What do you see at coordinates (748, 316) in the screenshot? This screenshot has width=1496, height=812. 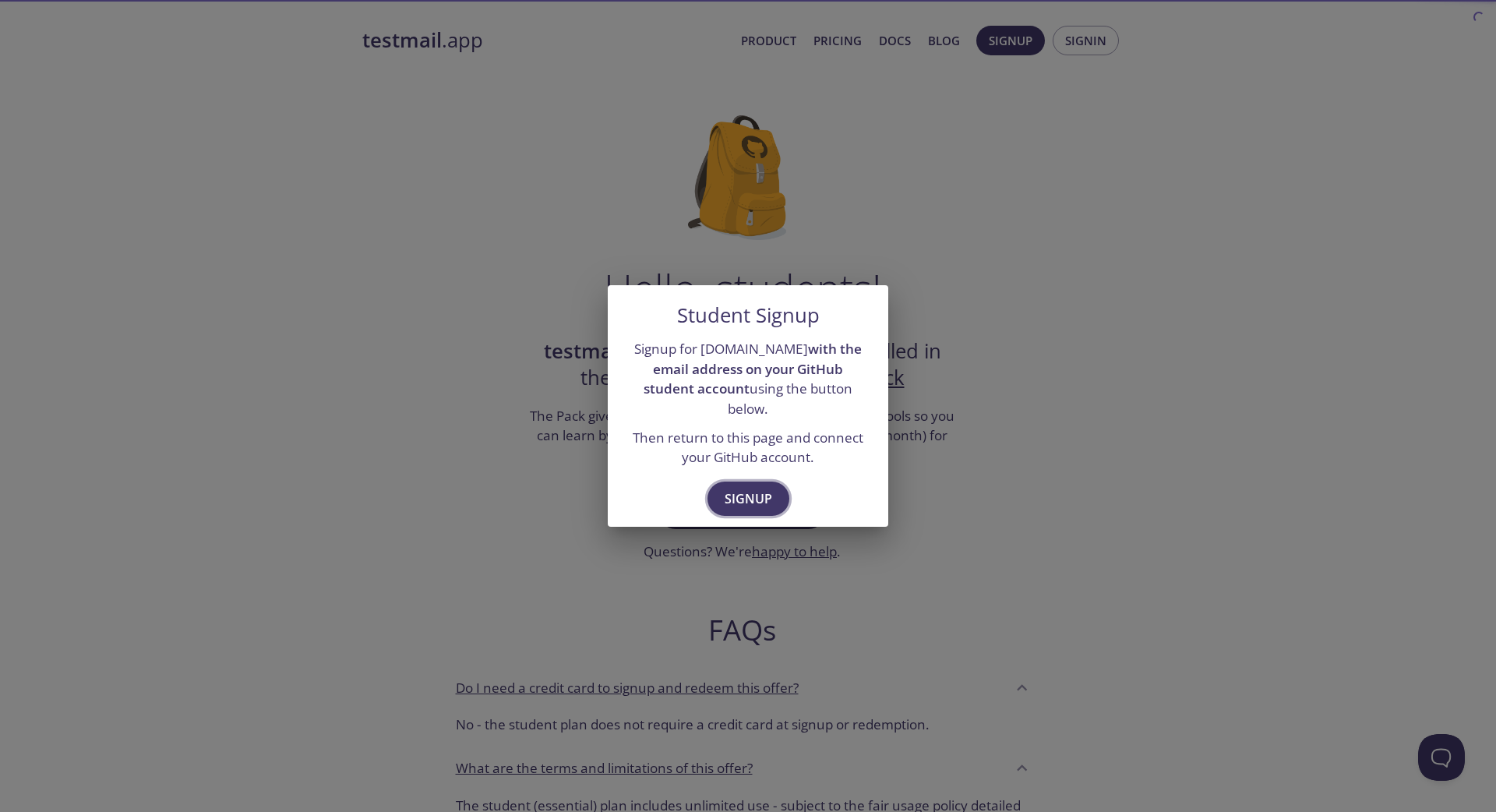 I see `h5: Student Signup` at bounding box center [748, 316].